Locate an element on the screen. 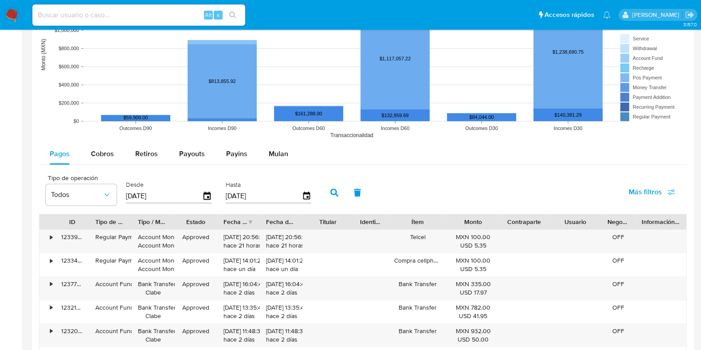 The width and height of the screenshot is (701, 350). span: s is located at coordinates (218, 15).